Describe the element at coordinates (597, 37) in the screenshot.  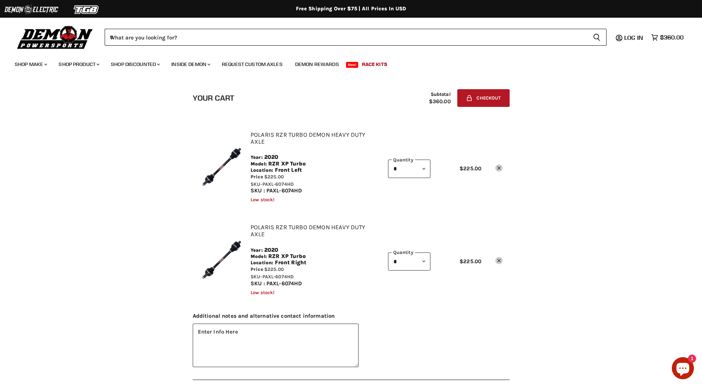
I see `button: Search` at that location.